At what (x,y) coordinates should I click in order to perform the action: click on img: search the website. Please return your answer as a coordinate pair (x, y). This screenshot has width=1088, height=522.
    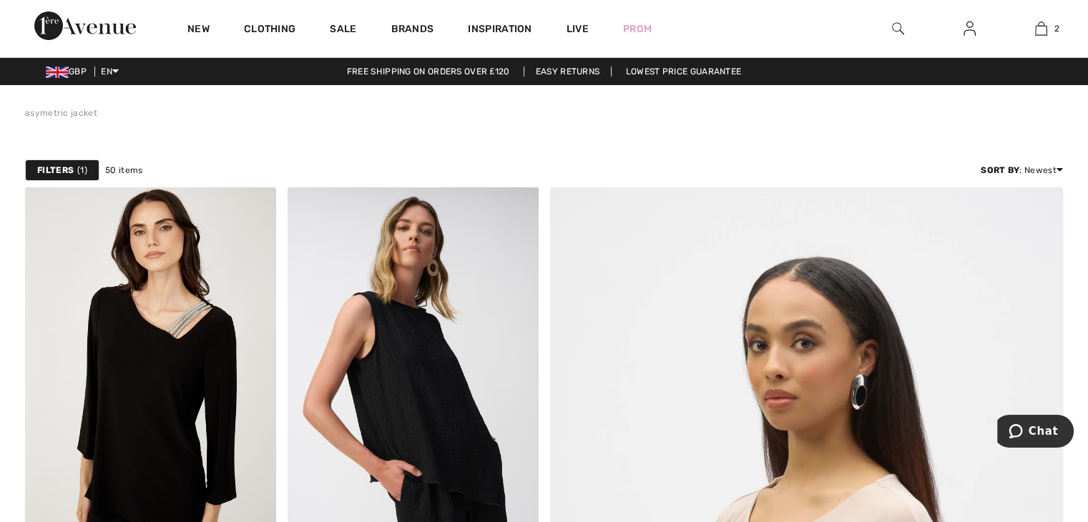
    Looking at the image, I should click on (898, 29).